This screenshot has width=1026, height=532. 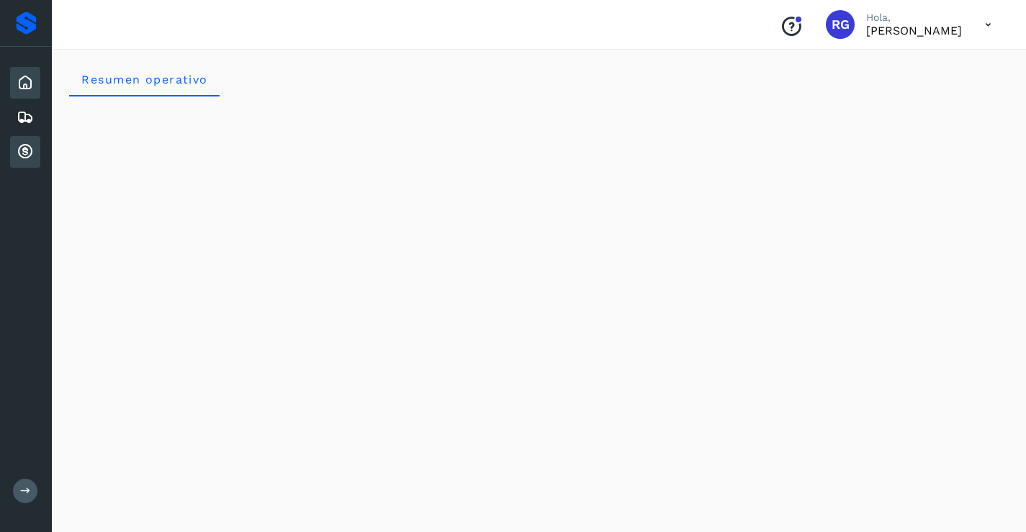 What do you see at coordinates (25, 152) in the screenshot?
I see `div: Cuentas por cobrar` at bounding box center [25, 152].